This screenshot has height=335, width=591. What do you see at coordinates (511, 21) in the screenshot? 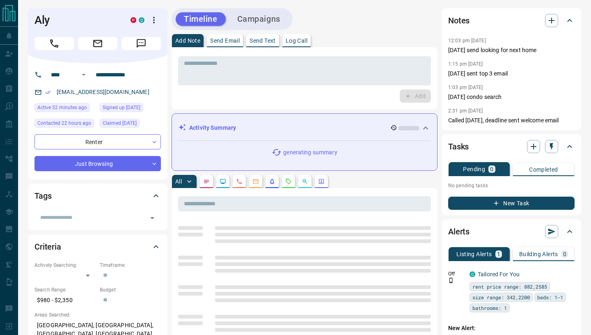
I see `div: Notes` at bounding box center [511, 21].